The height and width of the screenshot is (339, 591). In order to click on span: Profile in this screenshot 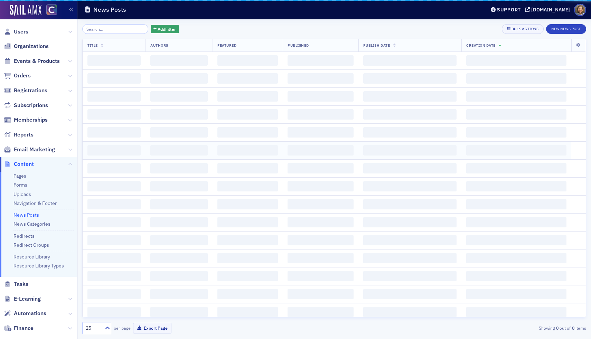, I will do `click(580, 10)`.